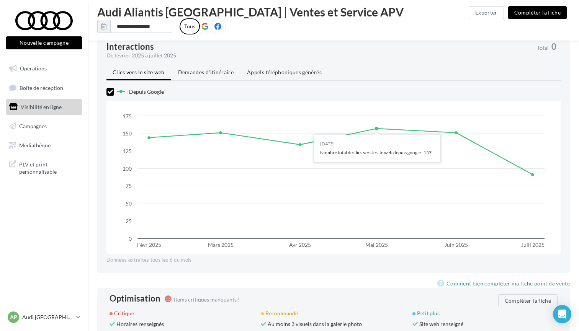 The width and height of the screenshot is (579, 331). I want to click on text: Mai 2025, so click(376, 245).